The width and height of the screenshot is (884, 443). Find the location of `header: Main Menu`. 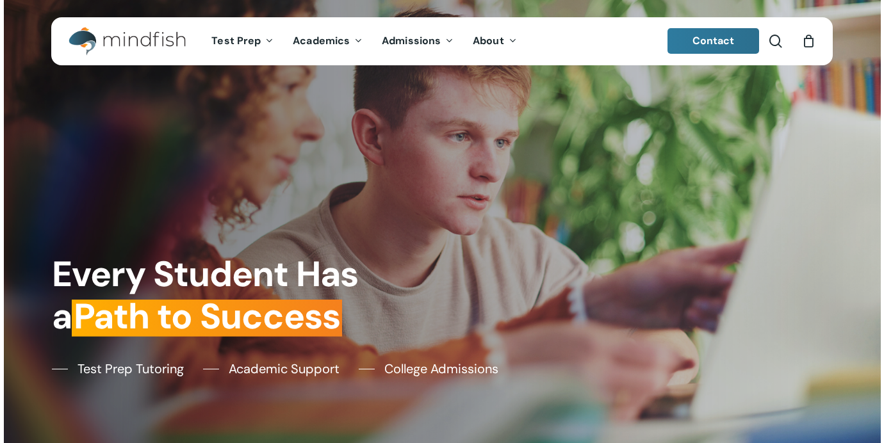

header: Main Menu is located at coordinates (442, 41).